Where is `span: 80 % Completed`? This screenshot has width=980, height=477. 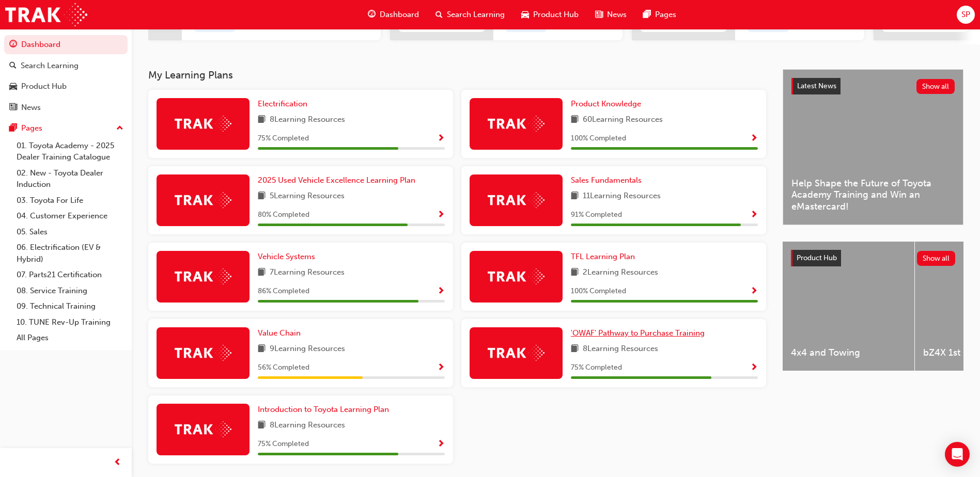 span: 80 % Completed is located at coordinates (284, 215).